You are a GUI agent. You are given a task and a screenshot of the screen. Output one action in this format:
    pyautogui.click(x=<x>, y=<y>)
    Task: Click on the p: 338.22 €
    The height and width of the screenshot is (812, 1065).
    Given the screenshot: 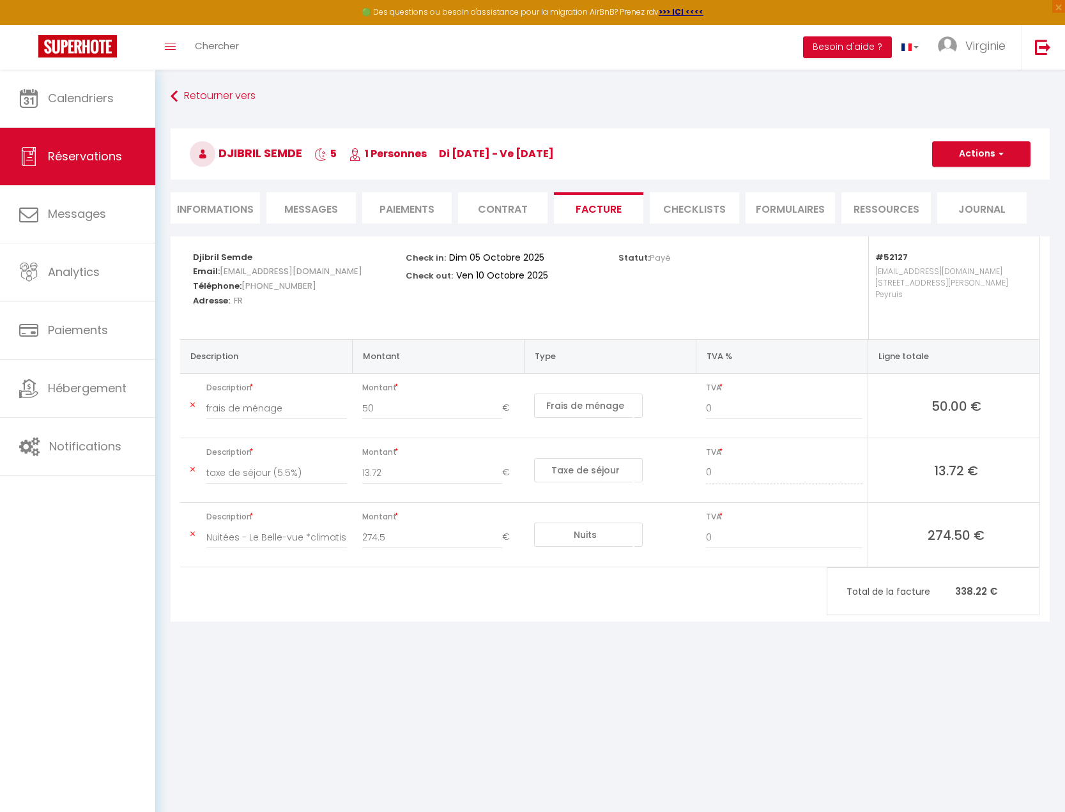 What is the action you would take?
    pyautogui.click(x=933, y=591)
    